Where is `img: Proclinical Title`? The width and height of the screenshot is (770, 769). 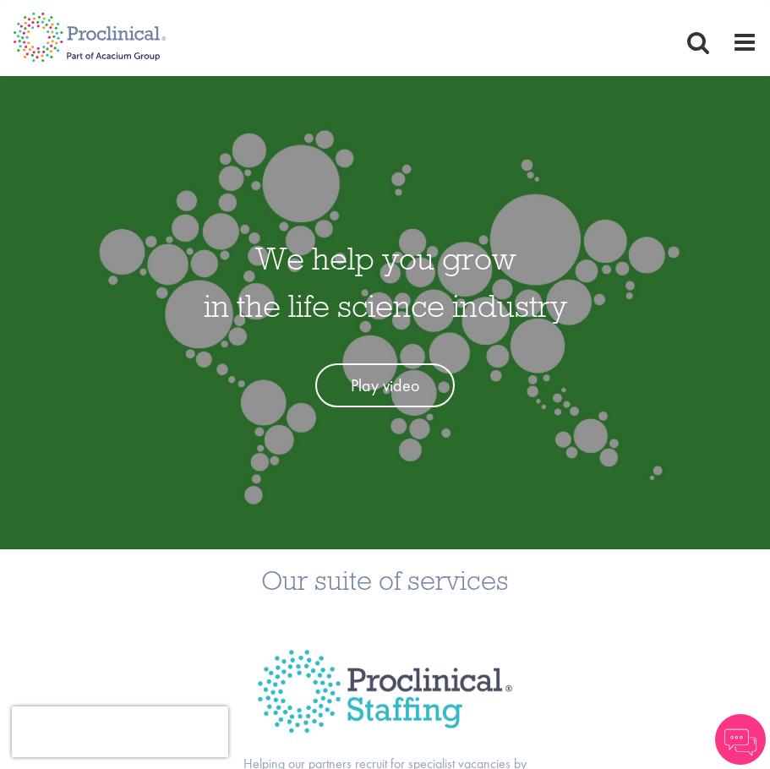 img: Proclinical Title is located at coordinates (385, 691).